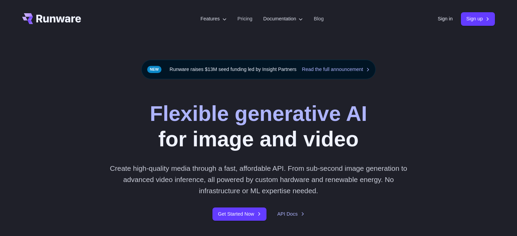 This screenshot has height=236, width=517. Describe the element at coordinates (478, 19) in the screenshot. I see `a: Sign up` at that location.